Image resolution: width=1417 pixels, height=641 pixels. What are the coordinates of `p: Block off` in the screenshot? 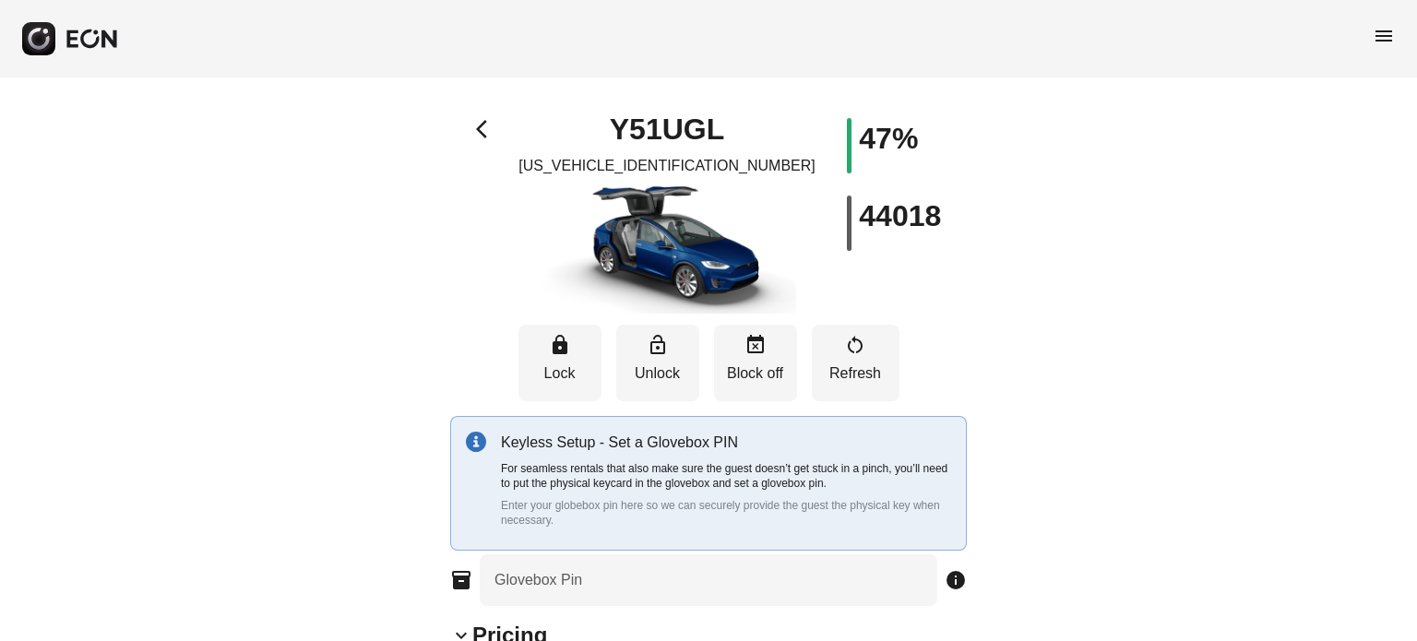 It's located at (755, 374).